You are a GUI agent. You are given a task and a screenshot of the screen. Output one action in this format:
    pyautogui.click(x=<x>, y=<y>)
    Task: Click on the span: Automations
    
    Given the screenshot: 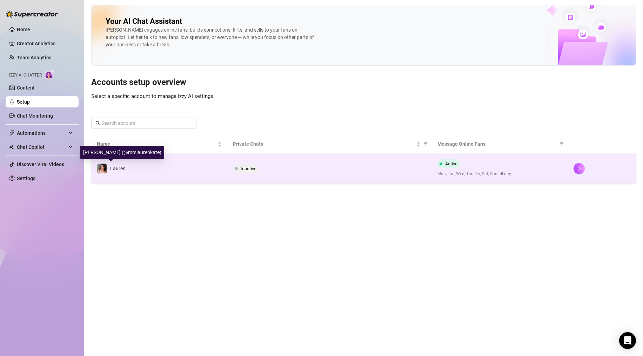 What is the action you would take?
    pyautogui.click(x=42, y=133)
    